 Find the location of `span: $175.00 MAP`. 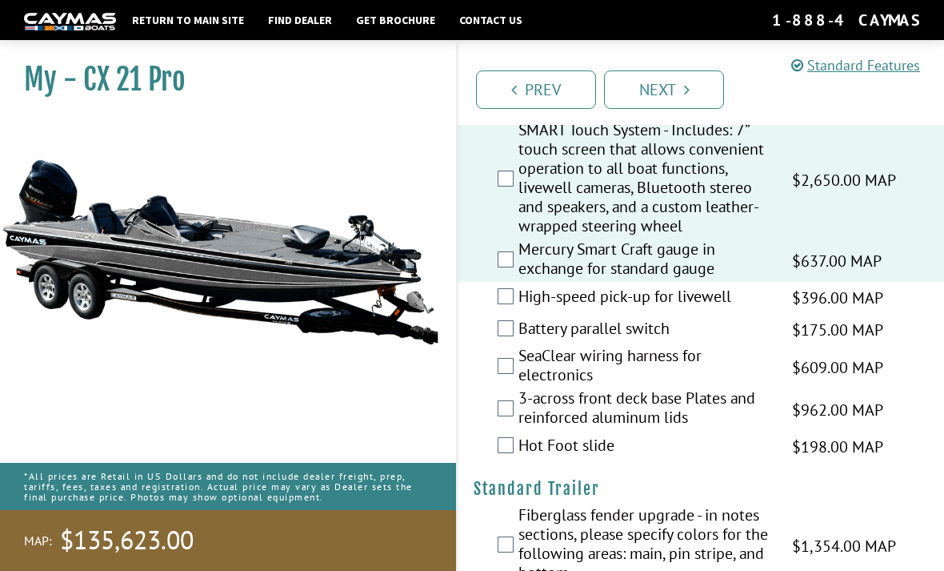

span: $175.00 MAP is located at coordinates (838, 330).